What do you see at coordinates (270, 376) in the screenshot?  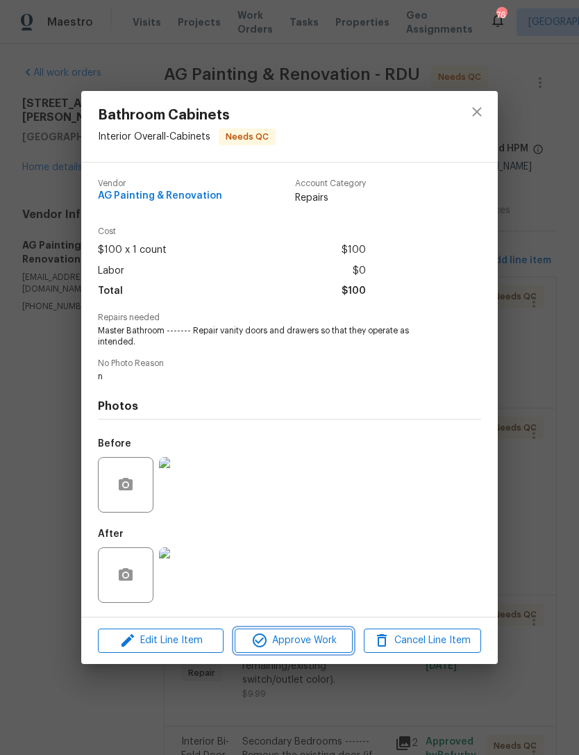 I see `span: n` at bounding box center [270, 376].